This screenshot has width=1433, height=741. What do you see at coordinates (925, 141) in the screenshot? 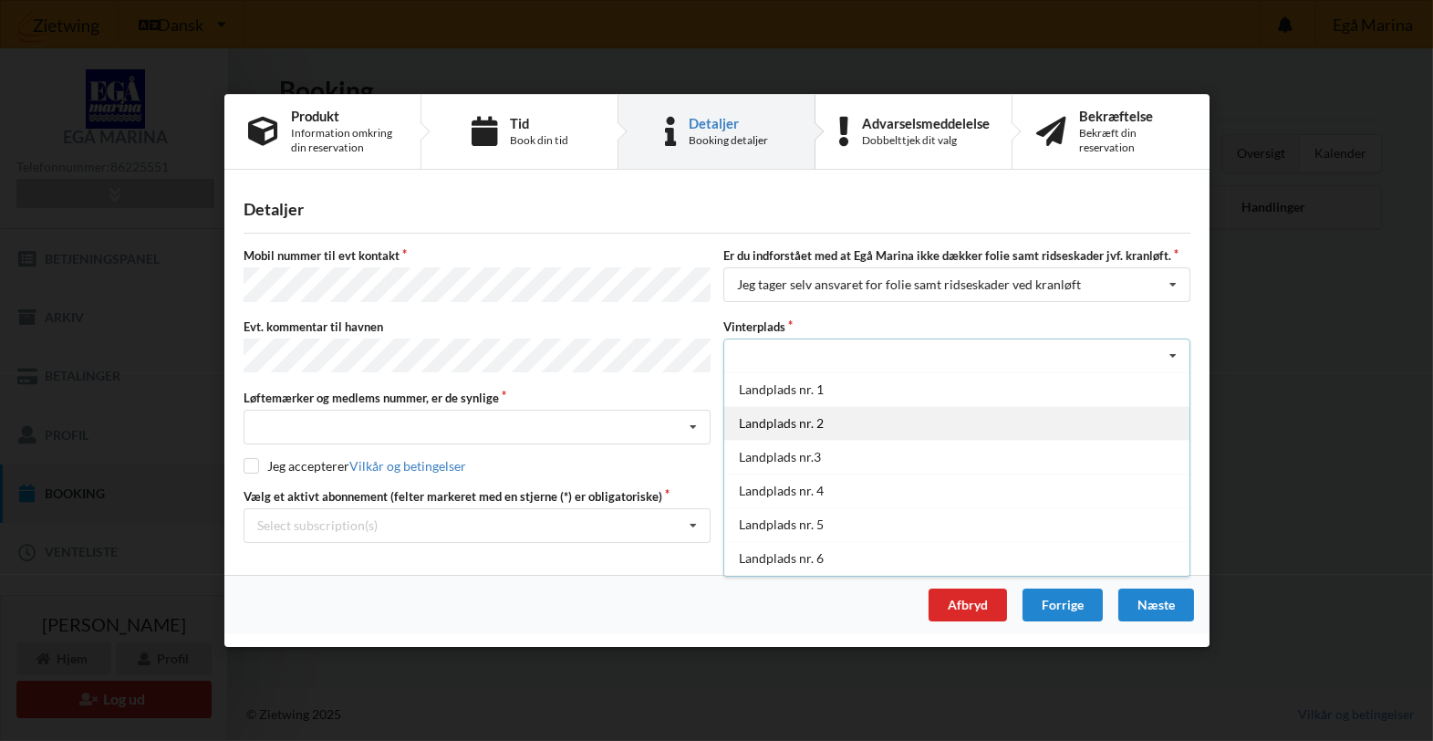
I see `div: Dobbelttjek dit valg` at bounding box center [925, 141].